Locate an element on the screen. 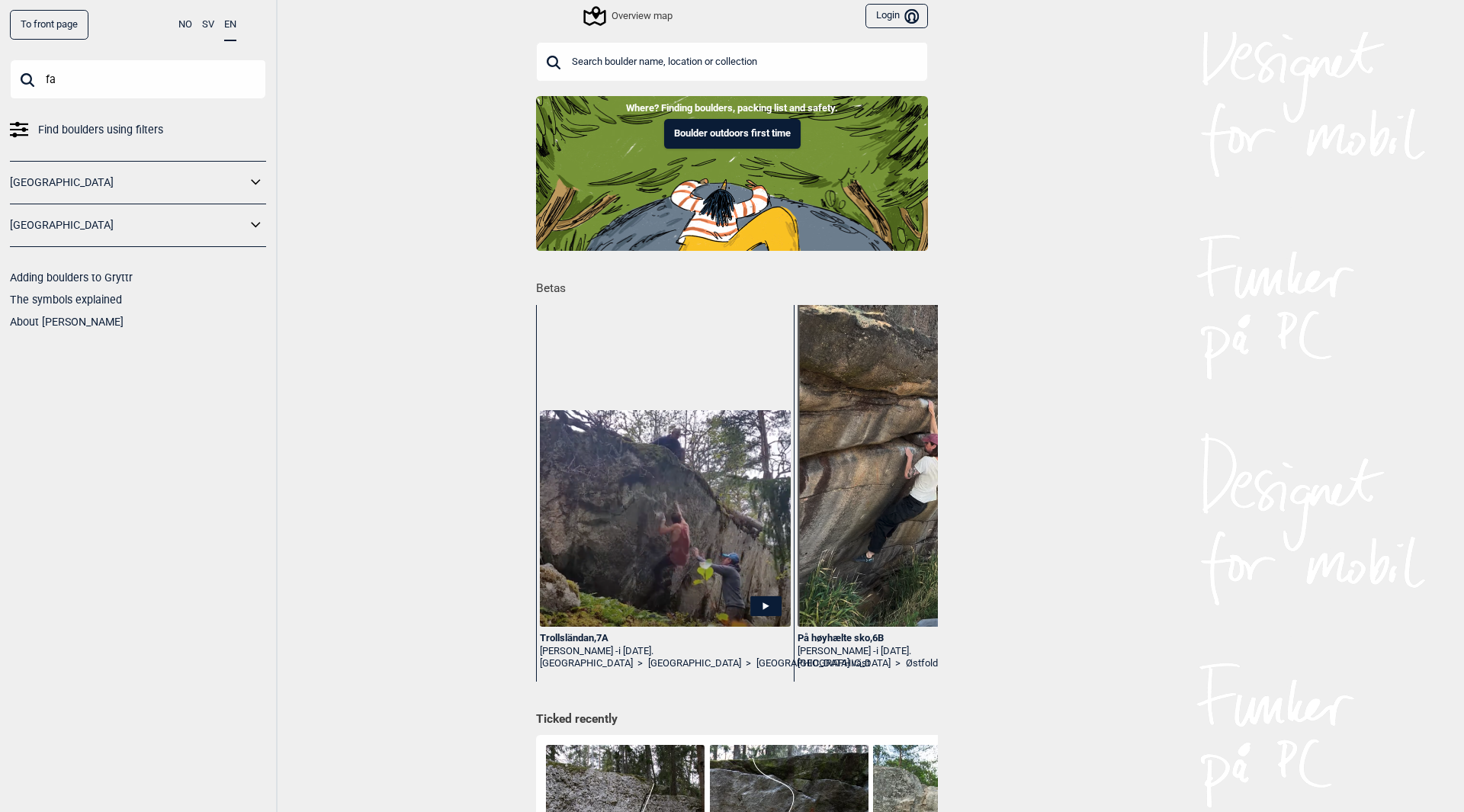  img: Corey pa Pa hoyhaelte sko is located at coordinates (923, 463).